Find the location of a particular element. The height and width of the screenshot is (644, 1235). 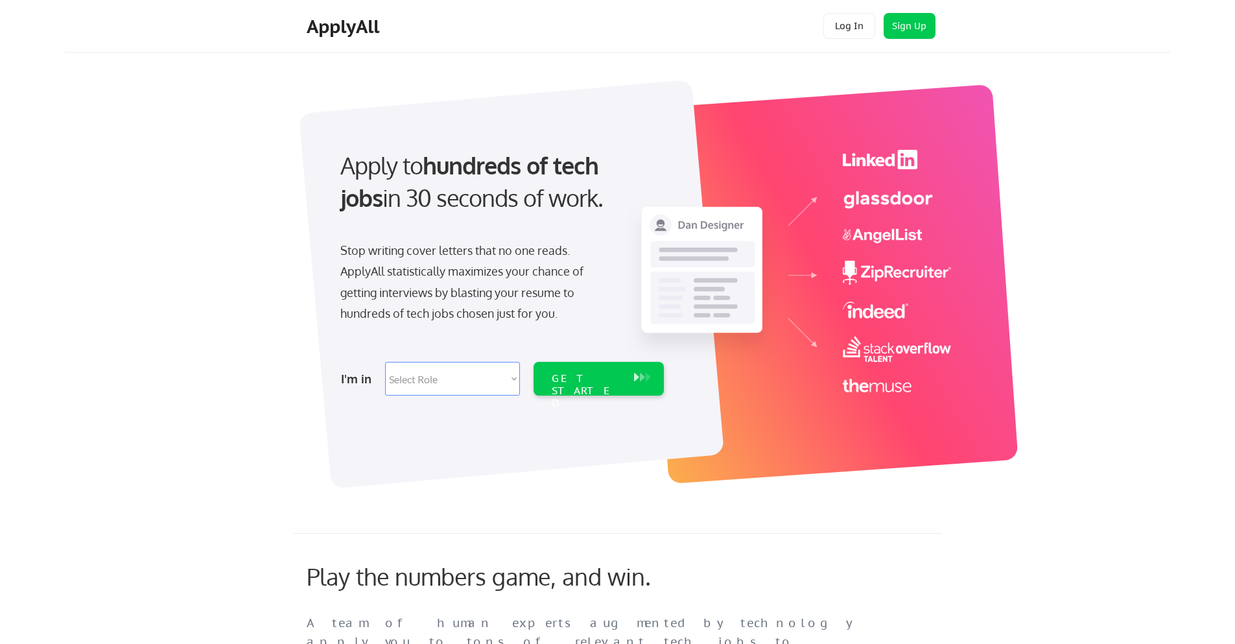

div: Play the numbers game, and win. is located at coordinates (508, 576).